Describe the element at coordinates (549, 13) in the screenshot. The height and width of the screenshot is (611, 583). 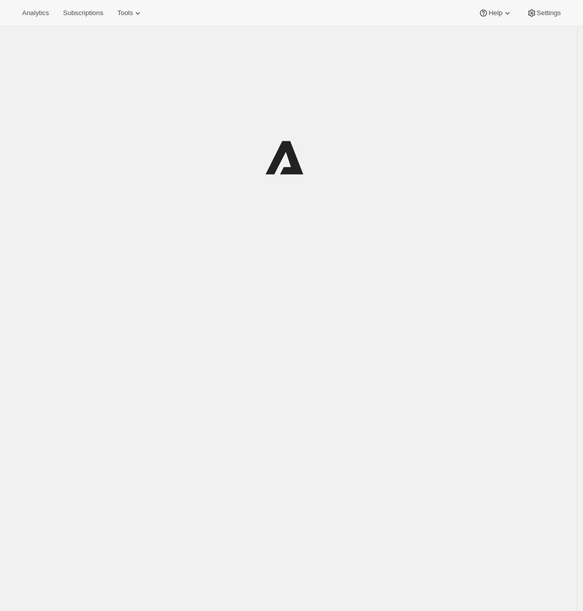
I see `span: Settings` at that location.